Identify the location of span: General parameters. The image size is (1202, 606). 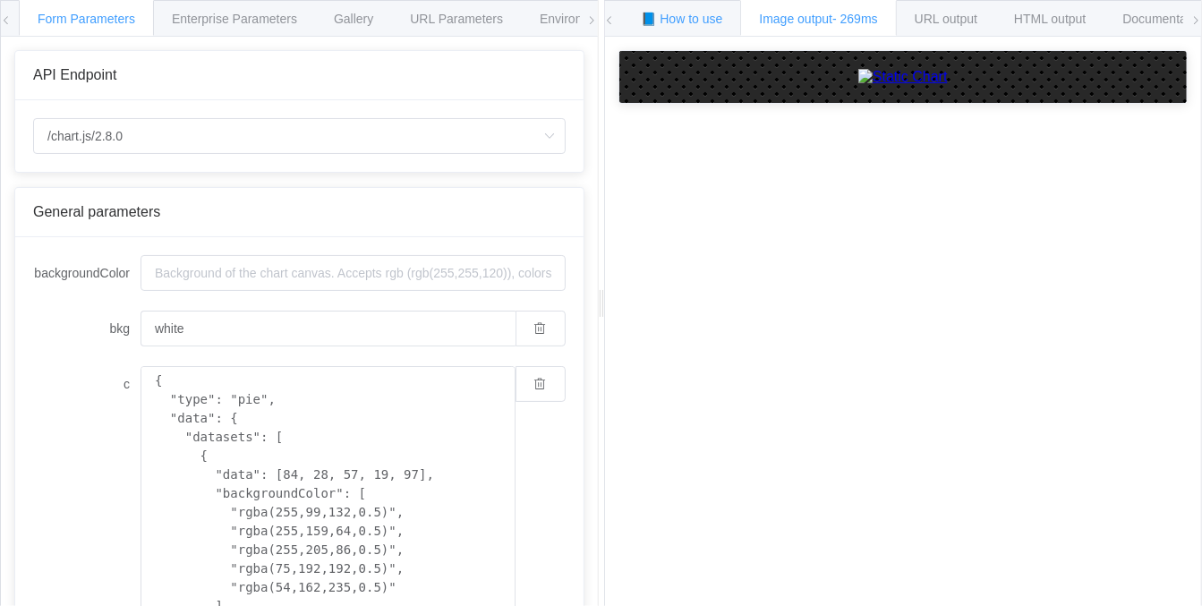
(97, 211).